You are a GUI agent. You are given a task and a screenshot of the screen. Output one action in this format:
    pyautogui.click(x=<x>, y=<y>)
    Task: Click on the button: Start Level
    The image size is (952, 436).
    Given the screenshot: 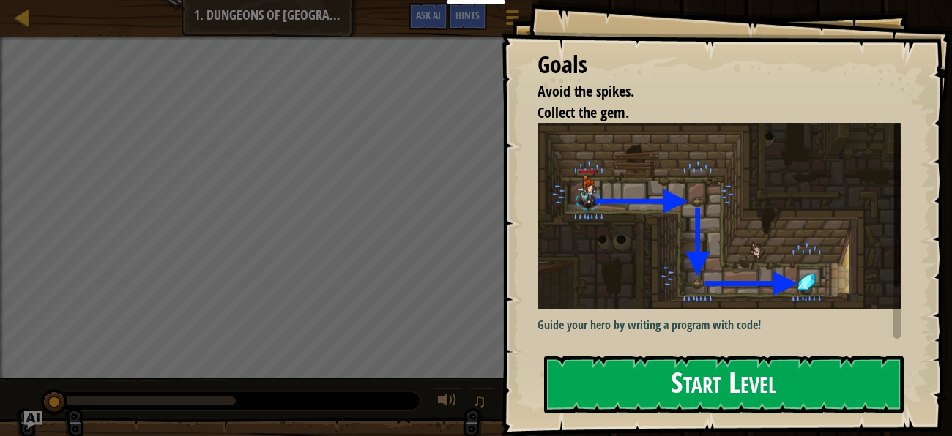 What is the action you would take?
    pyautogui.click(x=723, y=384)
    